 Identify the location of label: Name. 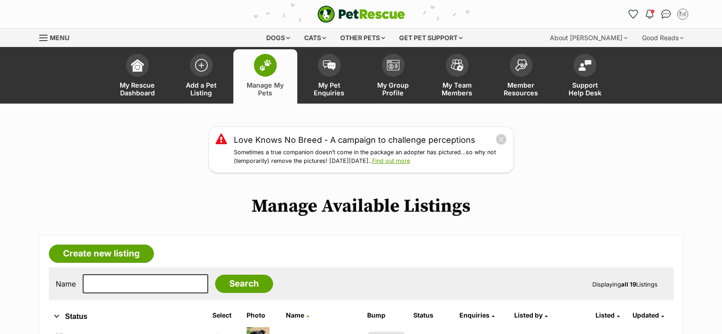
(66, 284).